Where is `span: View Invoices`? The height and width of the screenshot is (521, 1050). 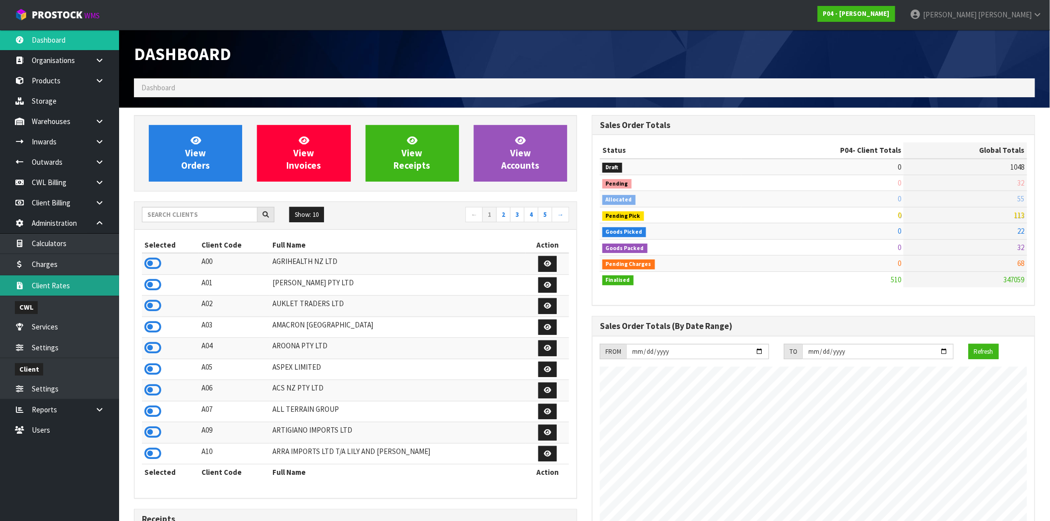 span: View Invoices is located at coordinates (304, 153).